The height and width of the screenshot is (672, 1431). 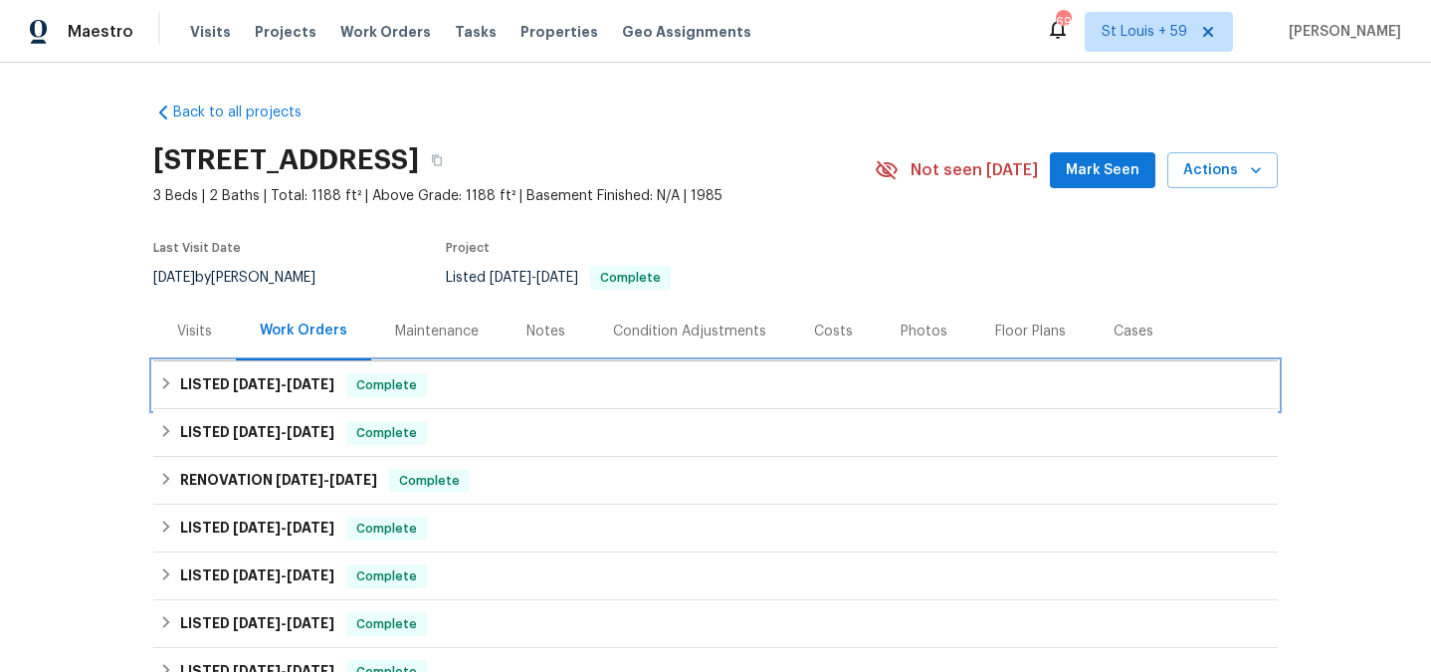 What do you see at coordinates (286, 32) in the screenshot?
I see `span: Projects` at bounding box center [286, 32].